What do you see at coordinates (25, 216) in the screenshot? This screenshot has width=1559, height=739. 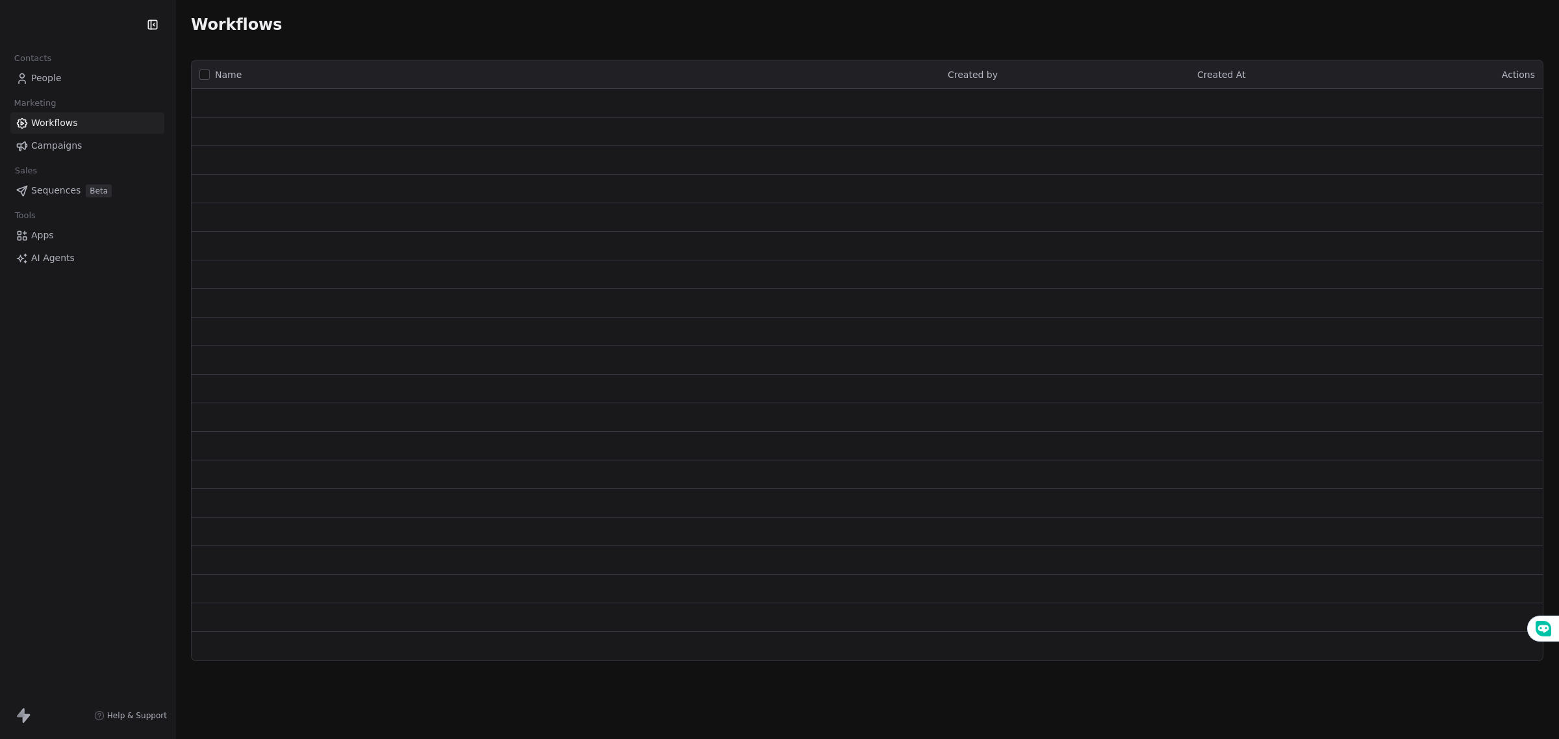 I see `span: Tools` at bounding box center [25, 216].